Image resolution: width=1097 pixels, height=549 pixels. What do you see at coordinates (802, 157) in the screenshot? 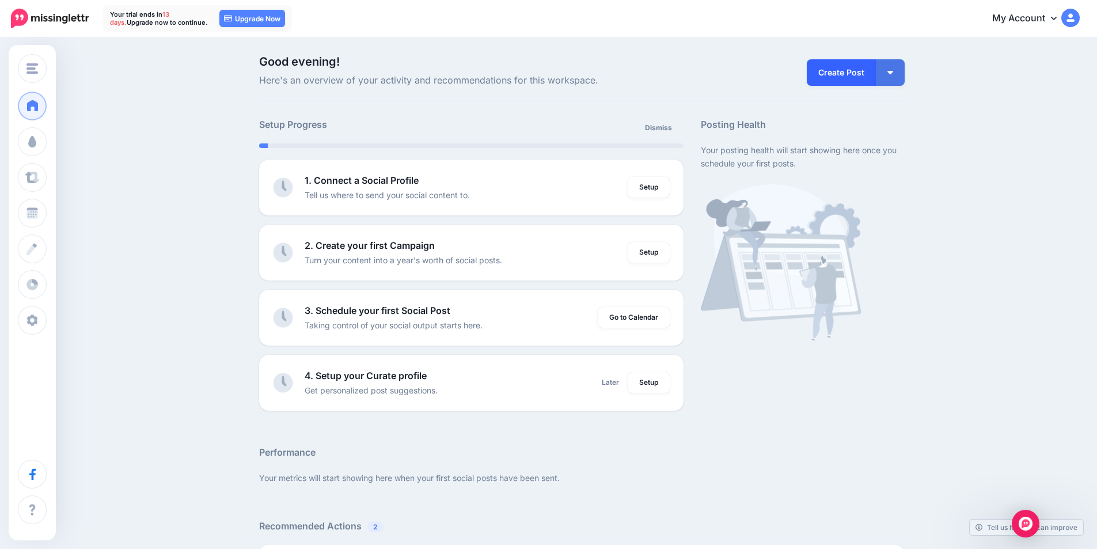
I see `p: Your posting health will start showing here once you schedule your first posts.` at bounding box center [802, 157].